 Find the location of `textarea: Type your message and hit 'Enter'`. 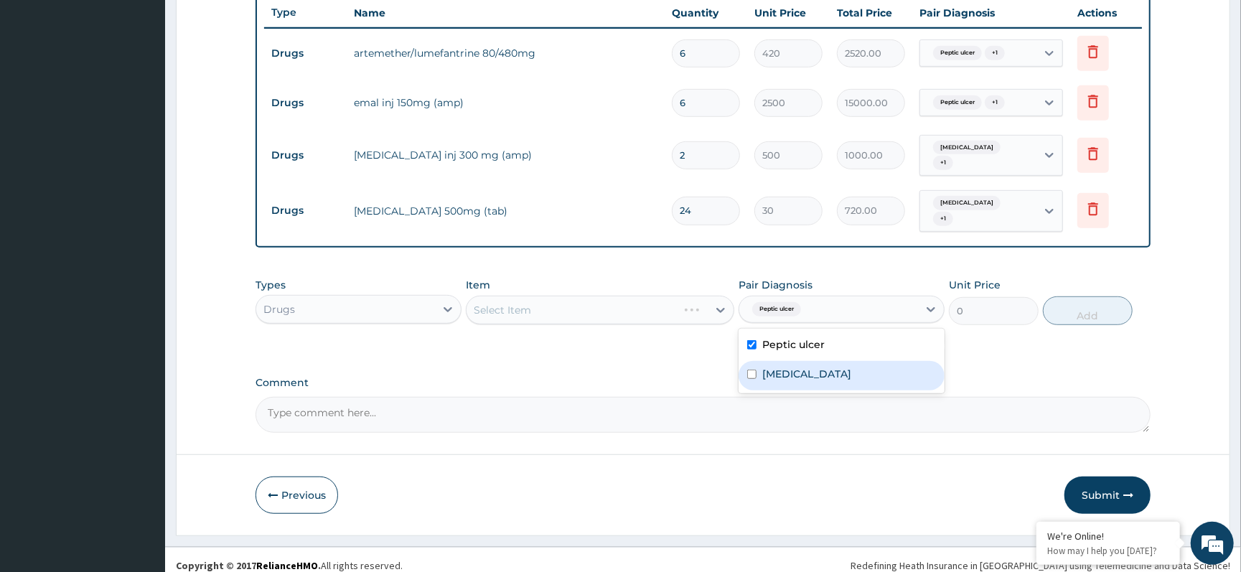

textarea: Type your message and hit 'Enter' is located at coordinates (140, 417).